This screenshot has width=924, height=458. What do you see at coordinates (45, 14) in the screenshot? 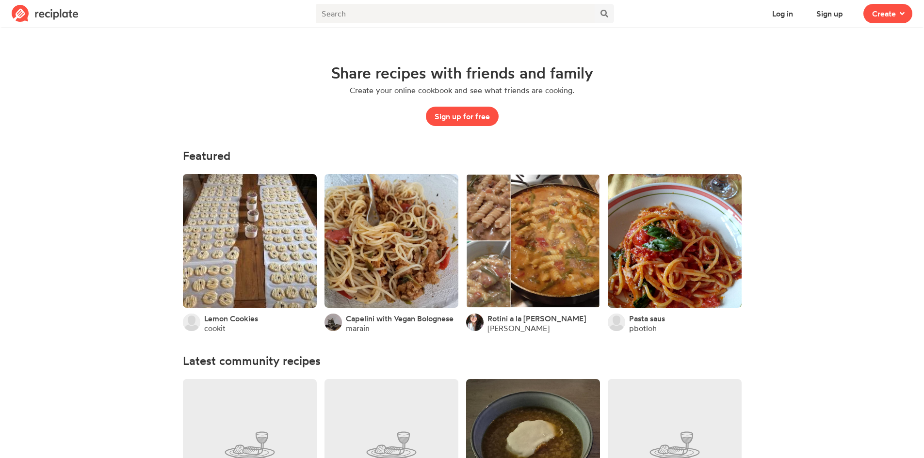
I see `img: Reciplate` at bounding box center [45, 14].